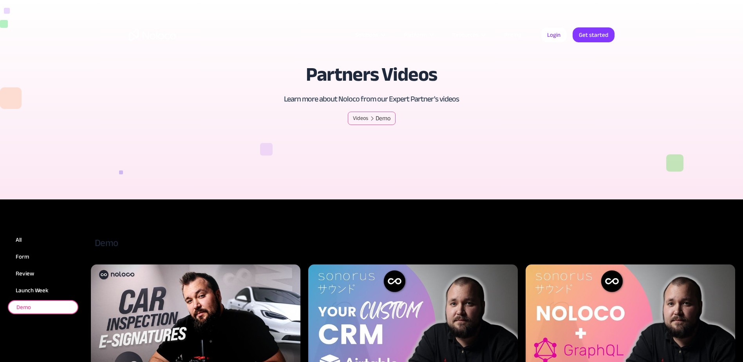  What do you see at coordinates (43, 273) in the screenshot?
I see `a: Review` at bounding box center [43, 273].